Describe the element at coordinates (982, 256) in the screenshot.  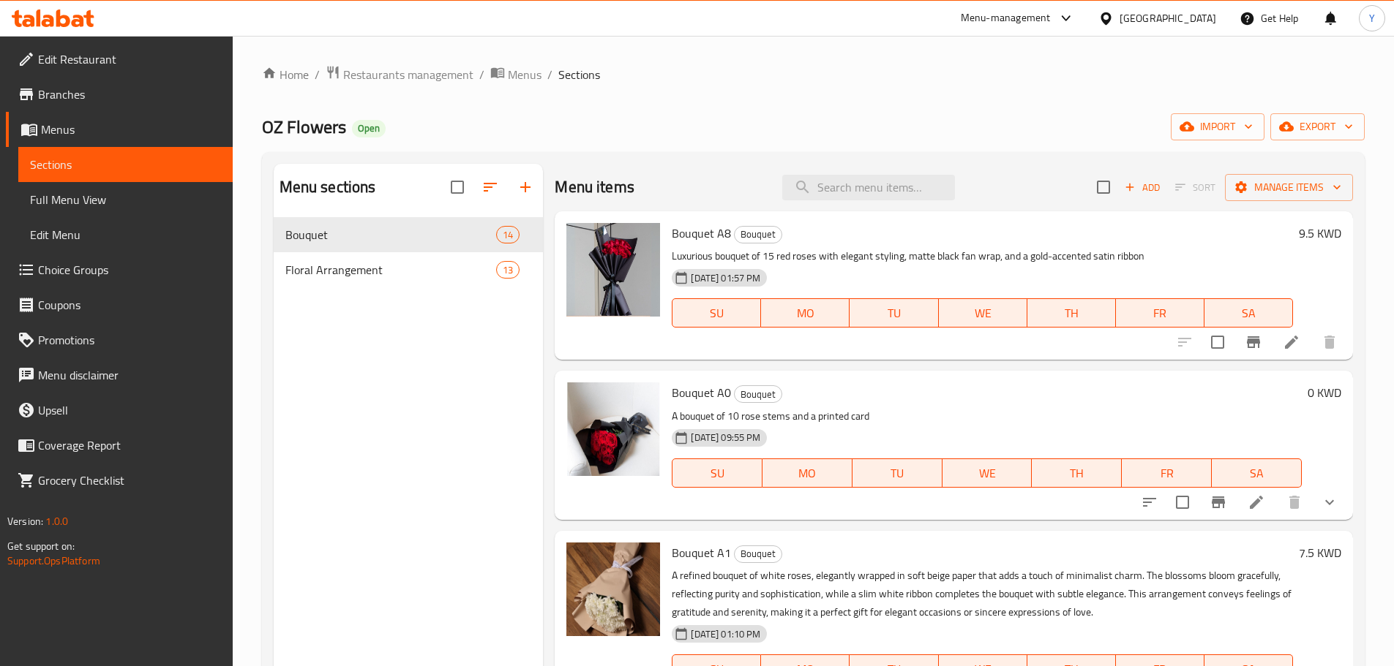
I see `p: Luxurious bouquet of 15 red roses with elegant styling, matte black fan wrap, and a gold-accented...` at that location.